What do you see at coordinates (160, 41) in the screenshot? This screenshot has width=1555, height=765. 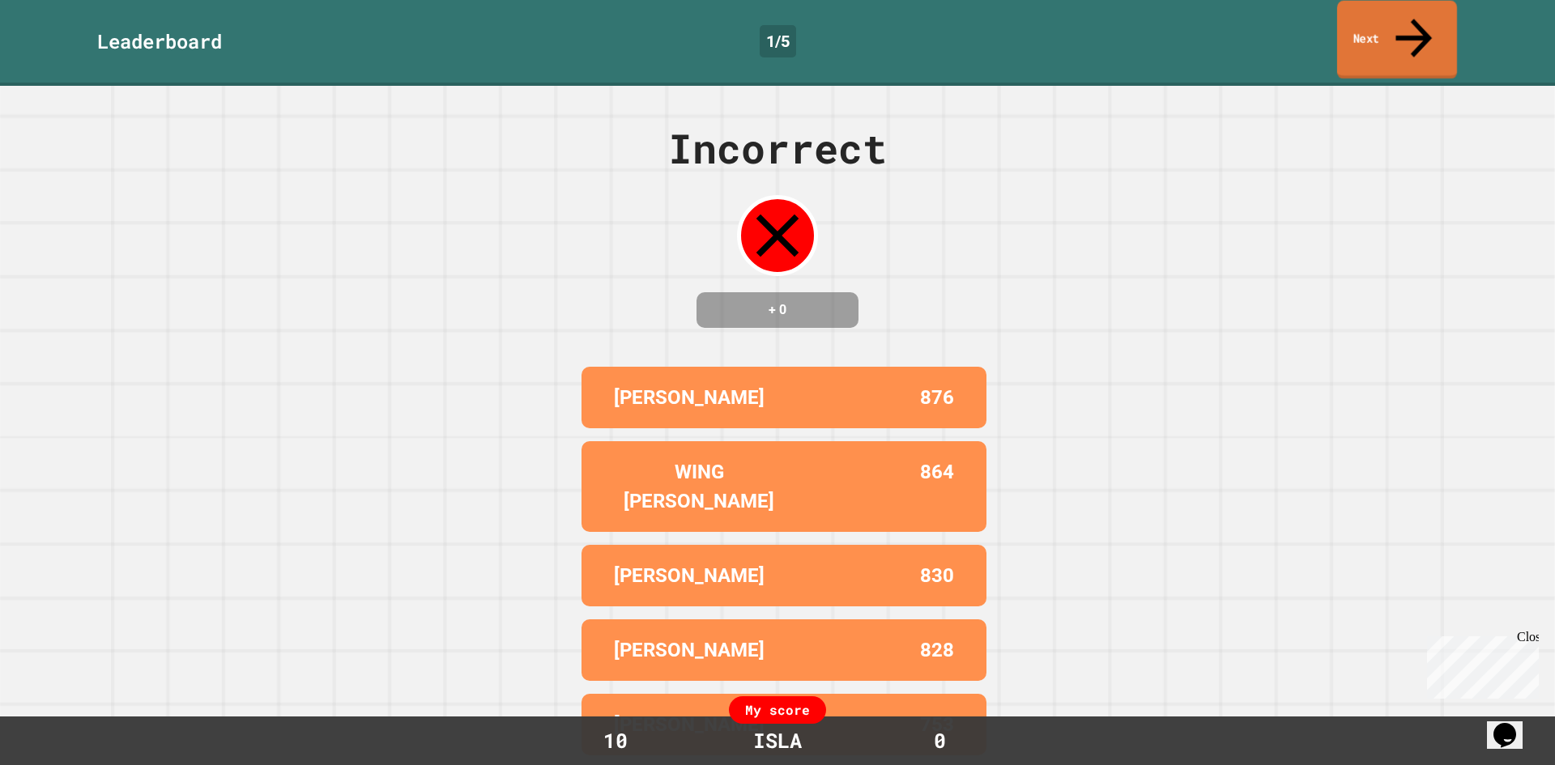 I see `div: Leaderboard` at bounding box center [160, 41].